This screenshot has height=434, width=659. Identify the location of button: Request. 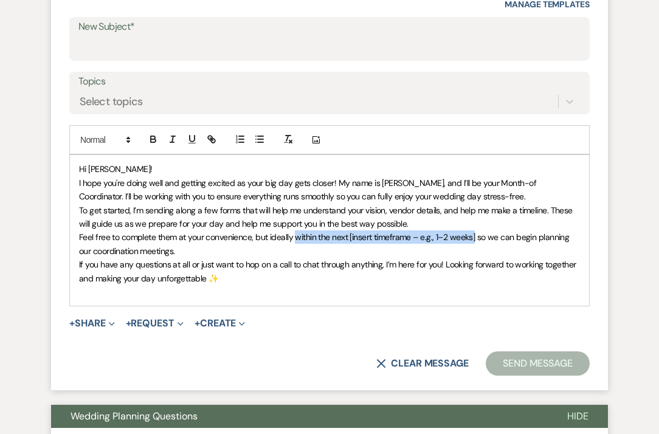
(154, 323).